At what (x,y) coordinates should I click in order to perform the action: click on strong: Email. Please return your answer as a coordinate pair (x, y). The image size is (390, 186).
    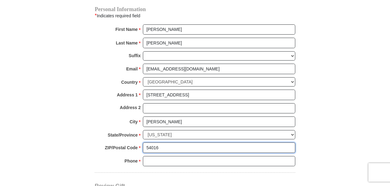
    Looking at the image, I should click on (132, 69).